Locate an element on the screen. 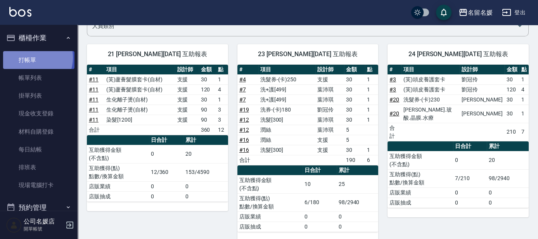 Image resolution: width=538 pixels, height=239 pixels. a: #4 is located at coordinates (242, 80).